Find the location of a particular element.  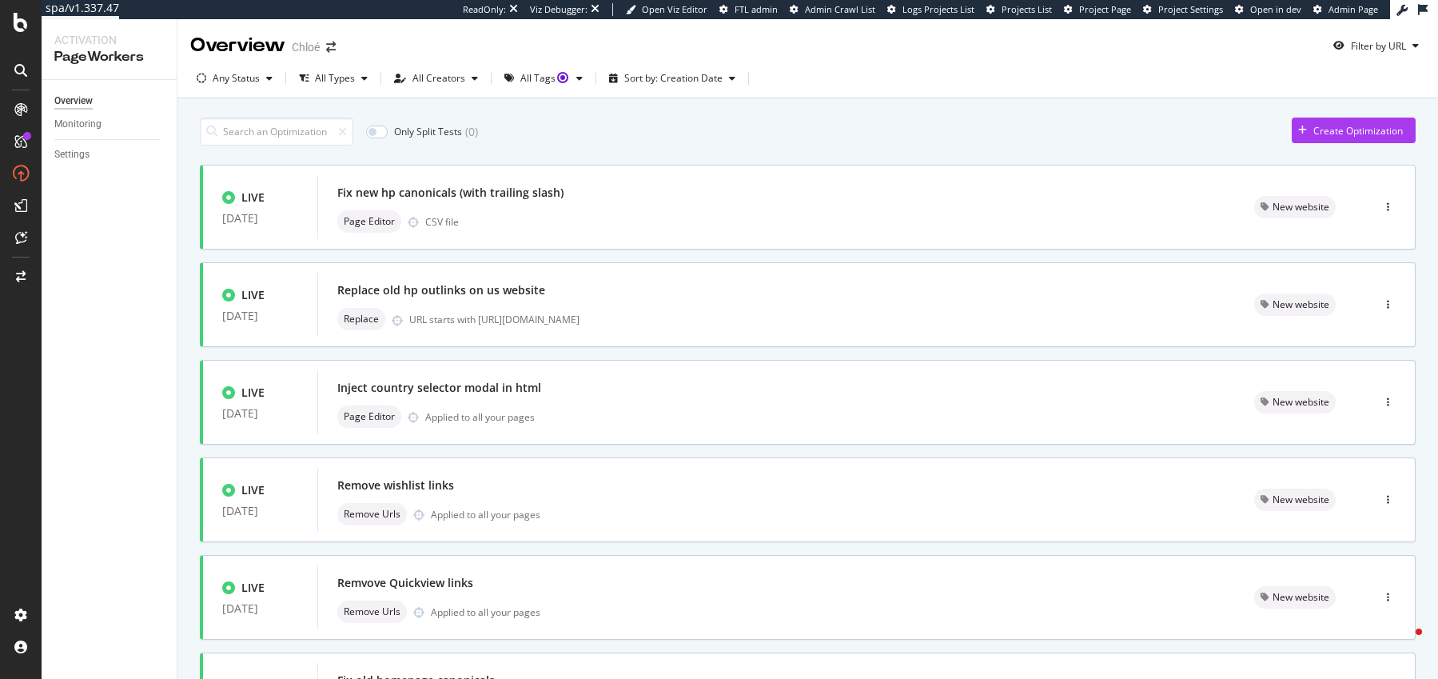

span: Open in dev is located at coordinates (1276, 9).